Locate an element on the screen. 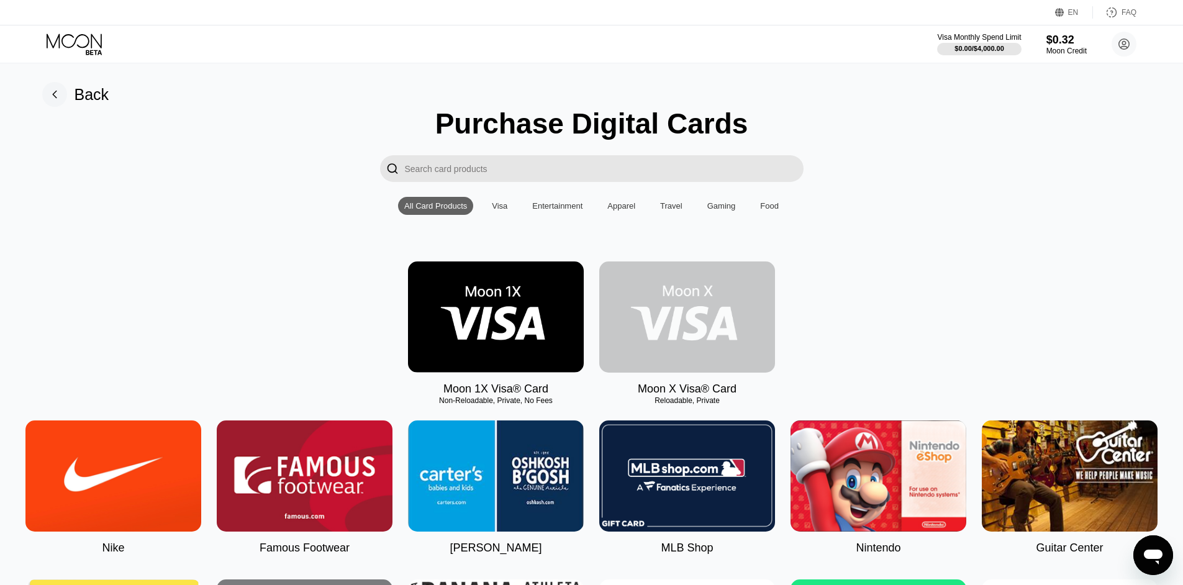  div: Guitar Center is located at coordinates (1069, 548).